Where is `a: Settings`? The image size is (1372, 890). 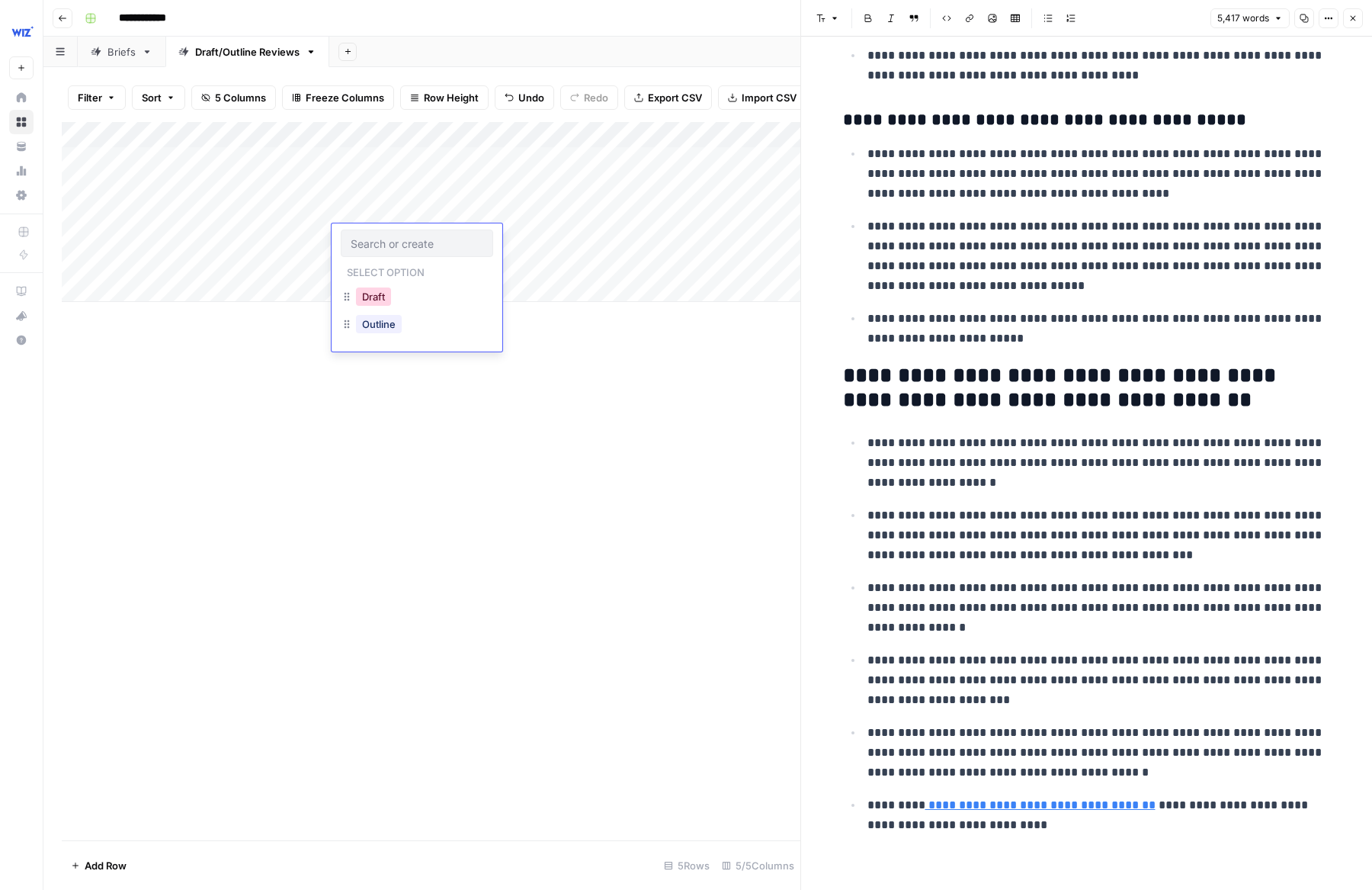
a: Settings is located at coordinates (21, 195).